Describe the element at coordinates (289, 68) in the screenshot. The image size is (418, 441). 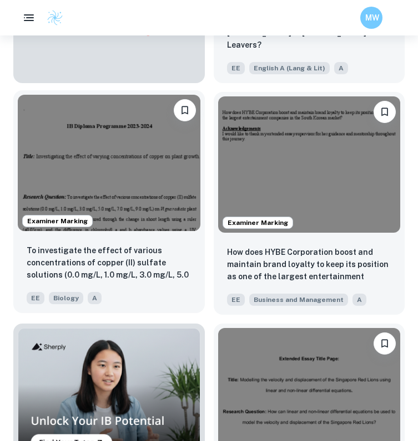
I see `span: English A (Lang & Lit)` at that location.